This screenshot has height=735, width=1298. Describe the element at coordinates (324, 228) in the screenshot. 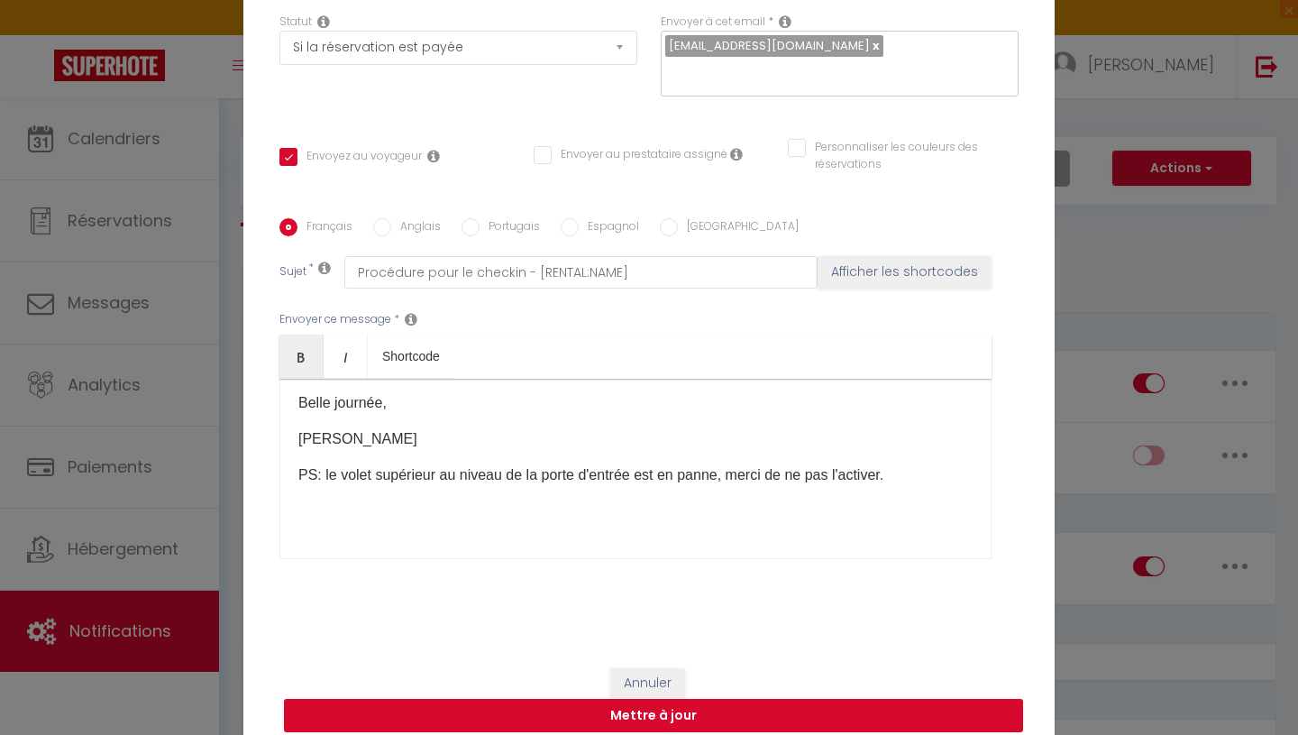

I see `label: Français` at that location.